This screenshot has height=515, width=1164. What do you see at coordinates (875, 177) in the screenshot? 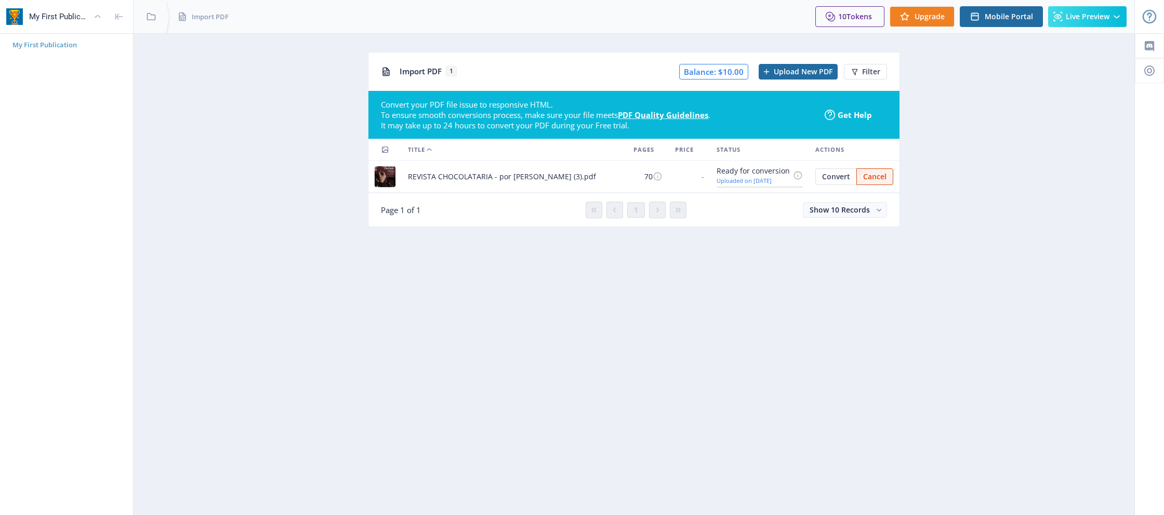
I see `span: Cancel` at bounding box center [875, 177].